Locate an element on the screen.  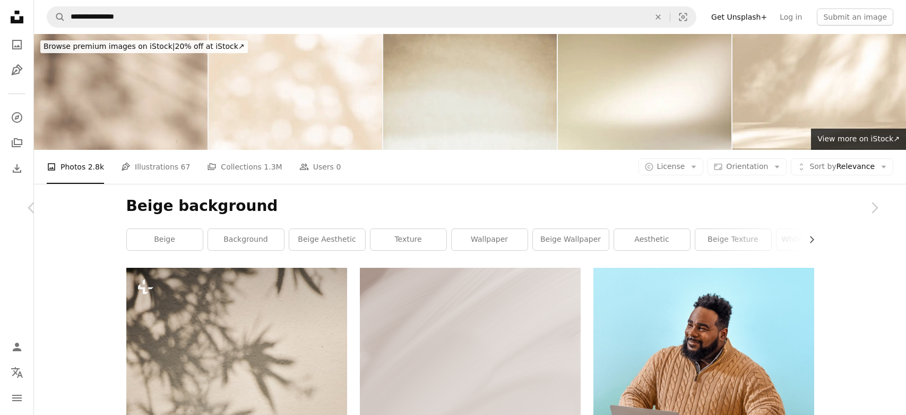
button: Submit an image is located at coordinates (855, 17).